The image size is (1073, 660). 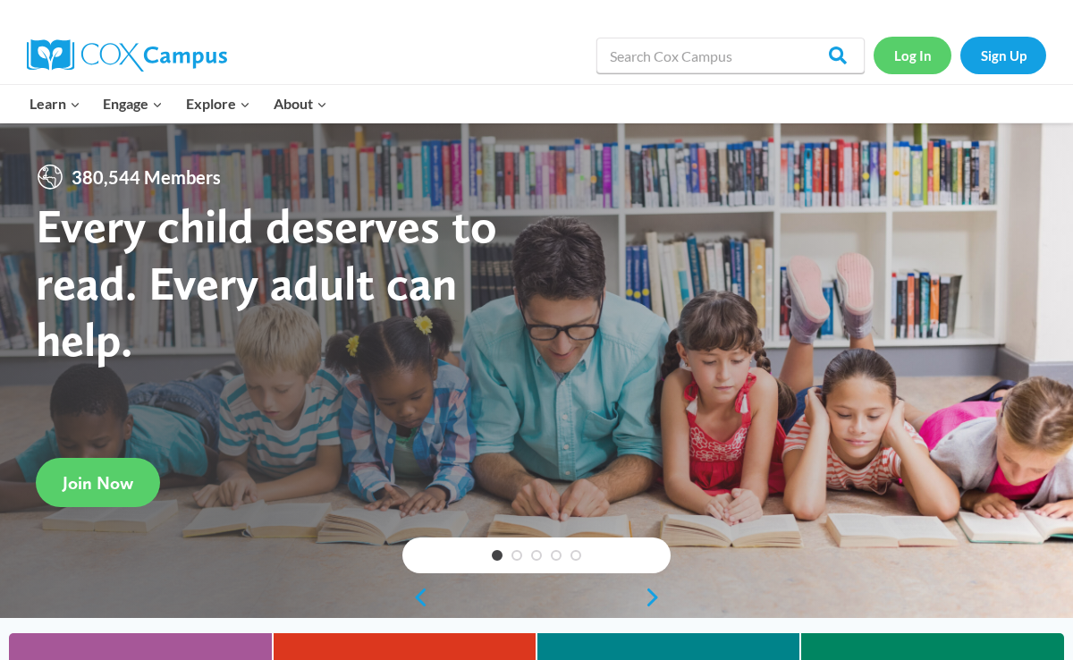 I want to click on a: 3, so click(x=537, y=555).